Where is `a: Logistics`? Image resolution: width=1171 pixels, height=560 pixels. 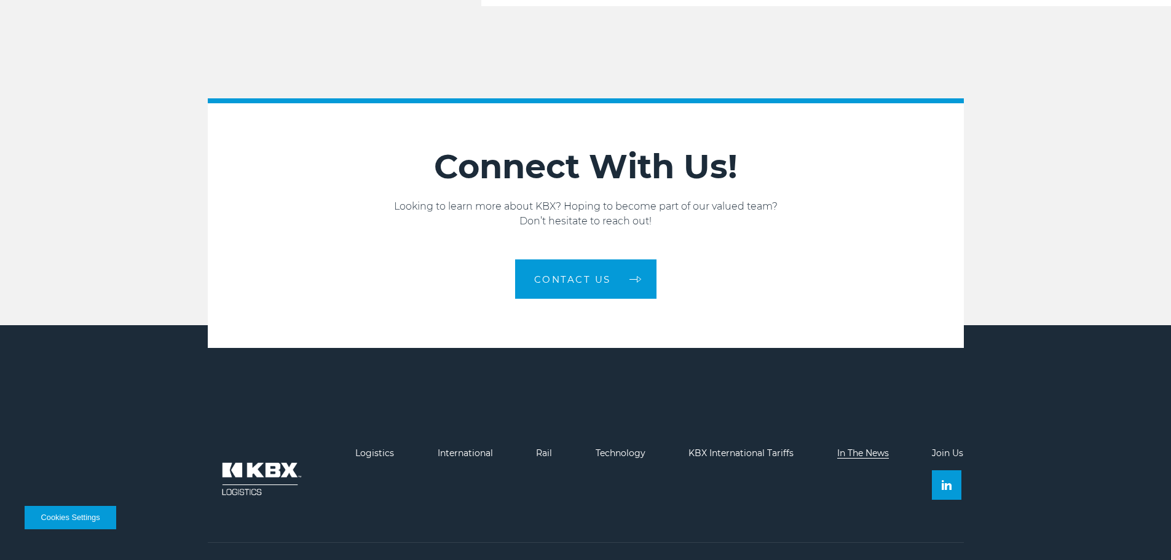 a: Logistics is located at coordinates (374, 453).